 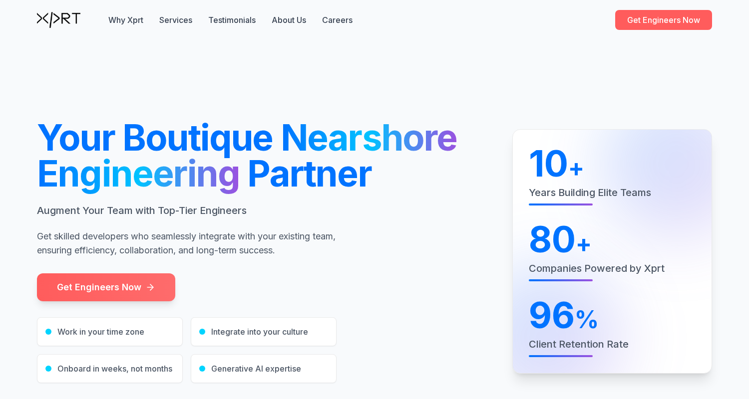 What do you see at coordinates (552, 316) in the screenshot?
I see `span: 96` at bounding box center [552, 316].